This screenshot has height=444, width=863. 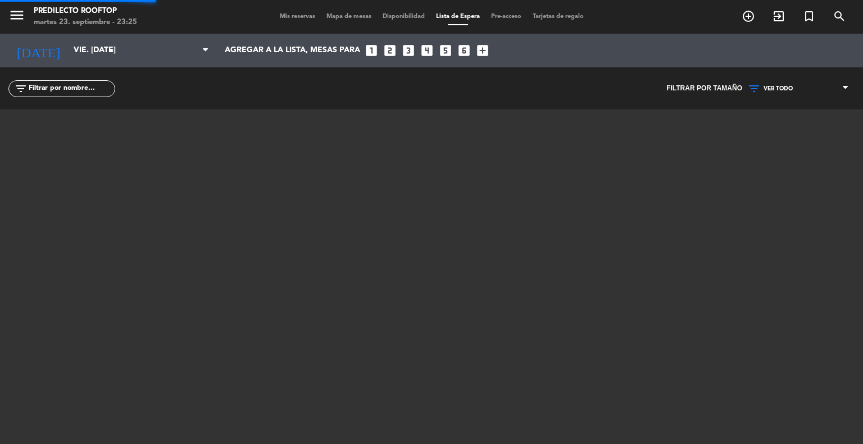 What do you see at coordinates (21, 89) in the screenshot?
I see `i: filter_list` at bounding box center [21, 89].